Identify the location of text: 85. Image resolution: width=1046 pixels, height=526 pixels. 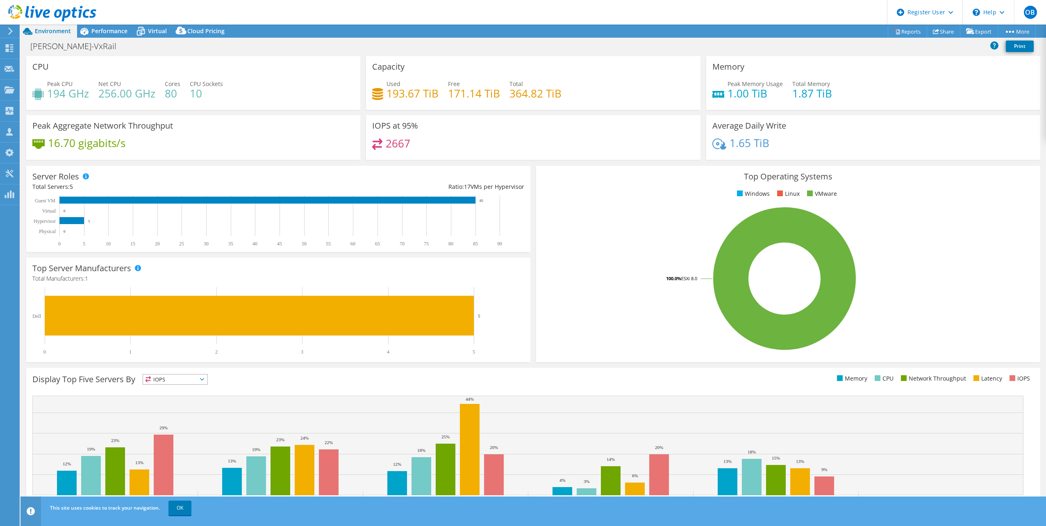
(475, 244).